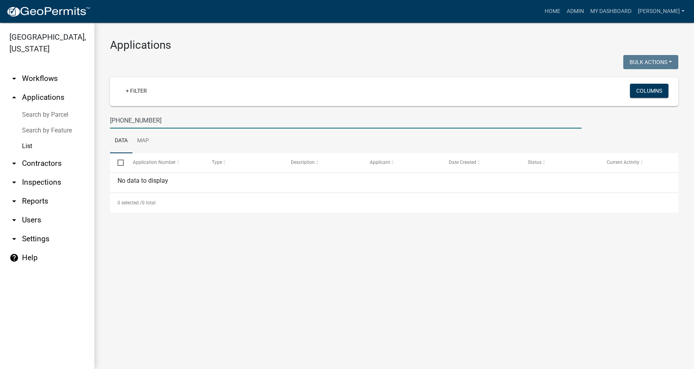  Describe the element at coordinates (121, 141) in the screenshot. I see `a: Data` at that location.